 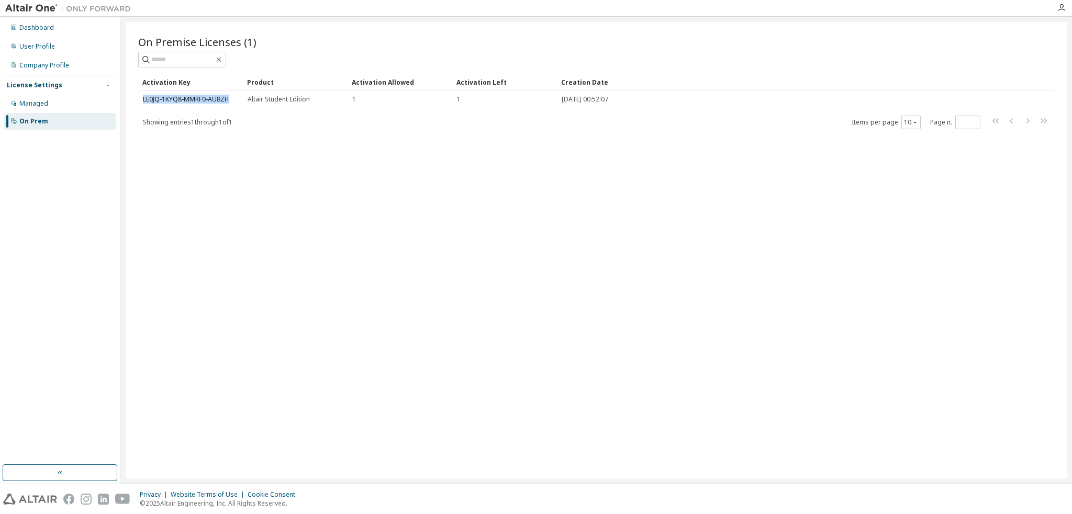 What do you see at coordinates (400, 82) in the screenshot?
I see `div: Activation Allowed` at bounding box center [400, 82].